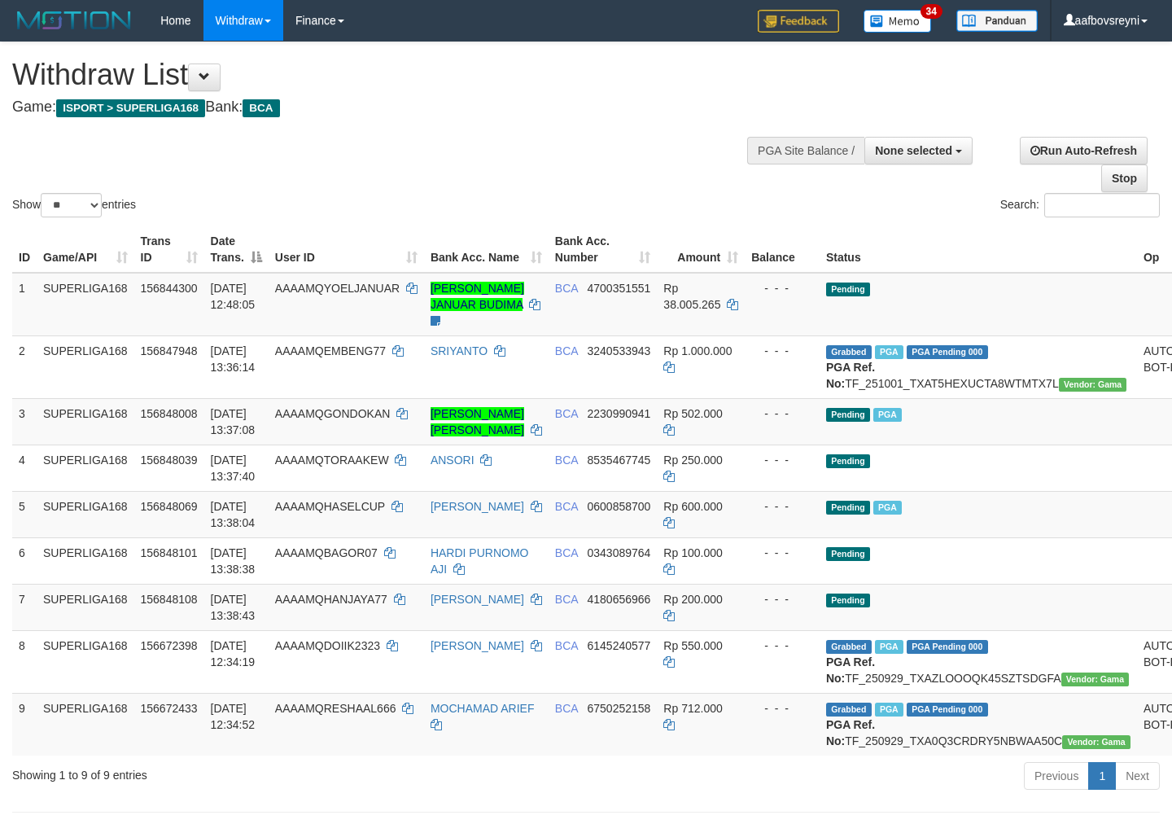 The width and height of the screenshot is (1172, 824). Describe the element at coordinates (85, 249) in the screenshot. I see `th: Game/API: activate to sort column ascending` at that location.